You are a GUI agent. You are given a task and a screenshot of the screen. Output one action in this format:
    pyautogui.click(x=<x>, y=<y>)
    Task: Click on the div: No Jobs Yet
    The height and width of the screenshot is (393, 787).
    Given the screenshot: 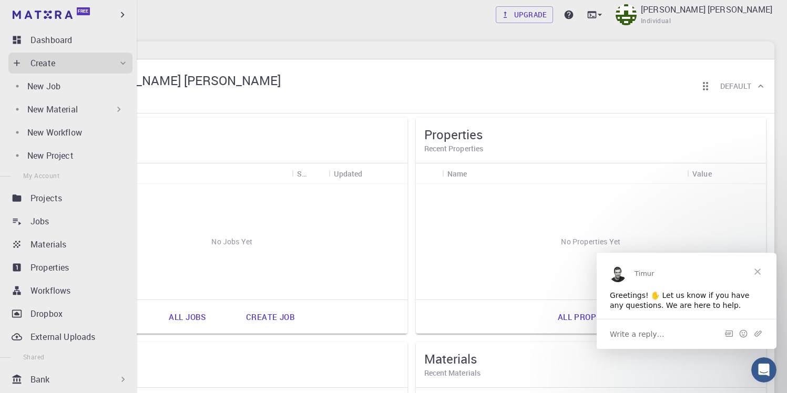 What is the action you would take?
    pyautogui.click(x=232, y=242)
    